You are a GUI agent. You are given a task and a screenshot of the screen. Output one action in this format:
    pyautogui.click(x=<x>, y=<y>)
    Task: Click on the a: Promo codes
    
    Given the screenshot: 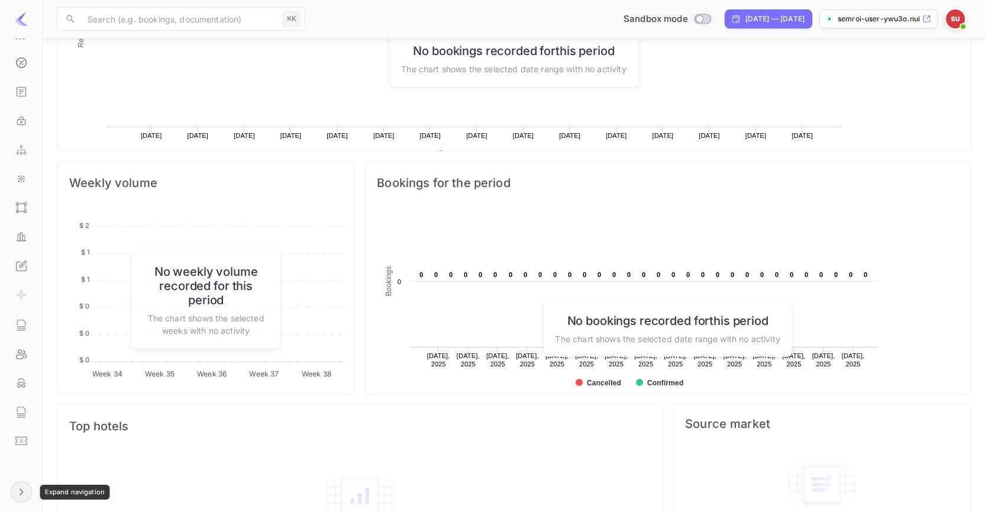 What is the action you would take?
    pyautogui.click(x=21, y=440)
    